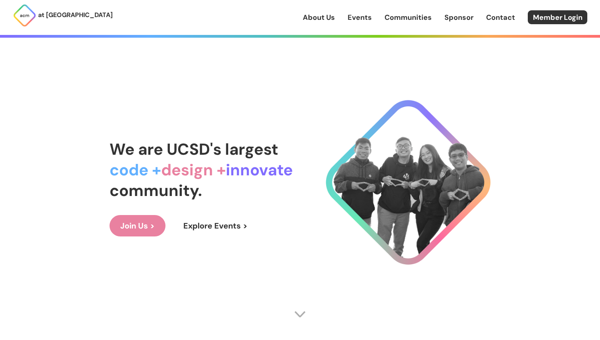  What do you see at coordinates (501, 17) in the screenshot?
I see `a: Contact` at bounding box center [501, 17].